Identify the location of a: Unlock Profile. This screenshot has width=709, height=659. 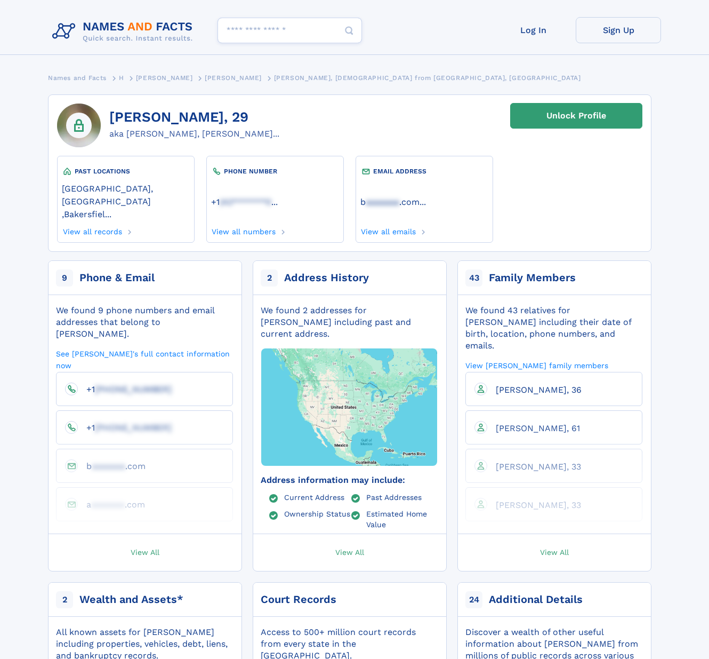
(577, 116).